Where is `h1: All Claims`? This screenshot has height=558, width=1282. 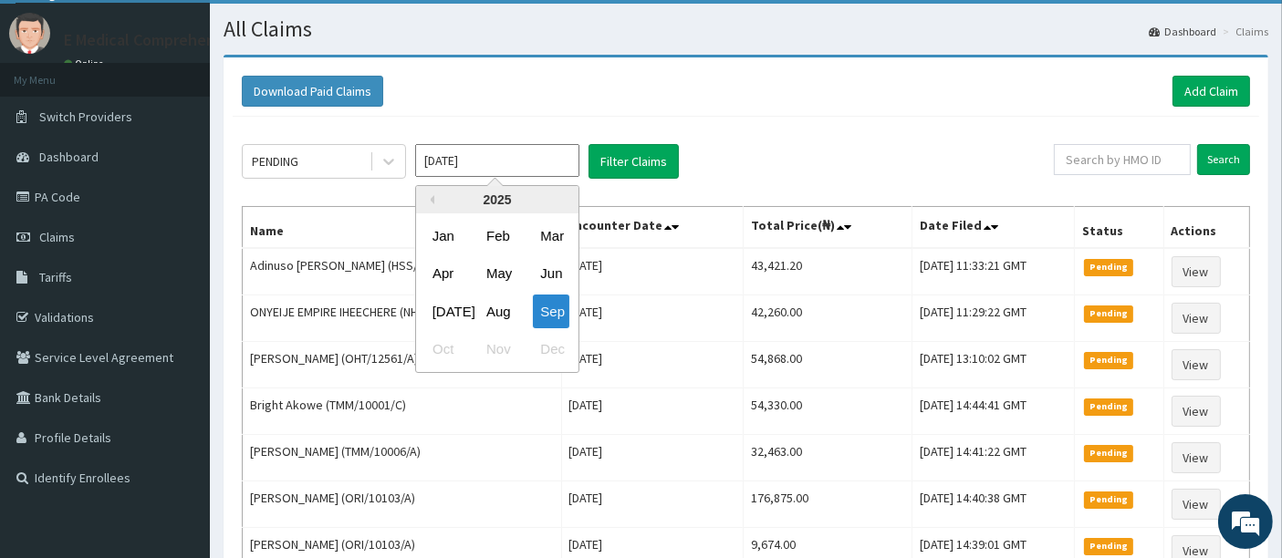
h1: All Claims is located at coordinates (745, 29).